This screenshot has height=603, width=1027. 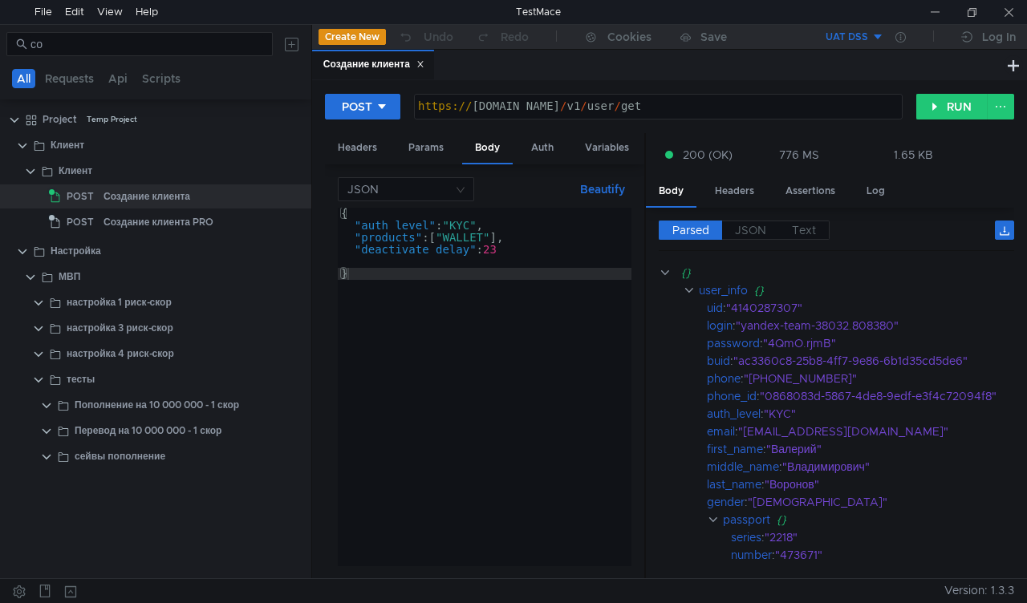 I want to click on div: Настройка, so click(x=75, y=251).